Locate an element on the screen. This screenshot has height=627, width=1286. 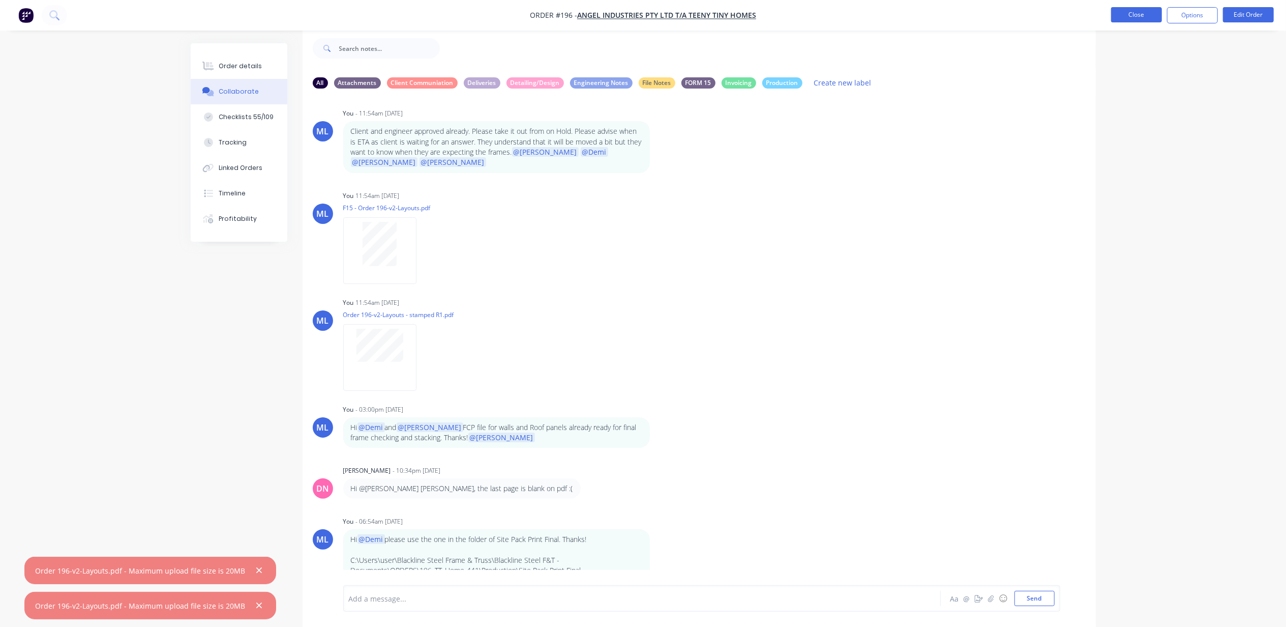
div: Deliveries is located at coordinates (482, 83).